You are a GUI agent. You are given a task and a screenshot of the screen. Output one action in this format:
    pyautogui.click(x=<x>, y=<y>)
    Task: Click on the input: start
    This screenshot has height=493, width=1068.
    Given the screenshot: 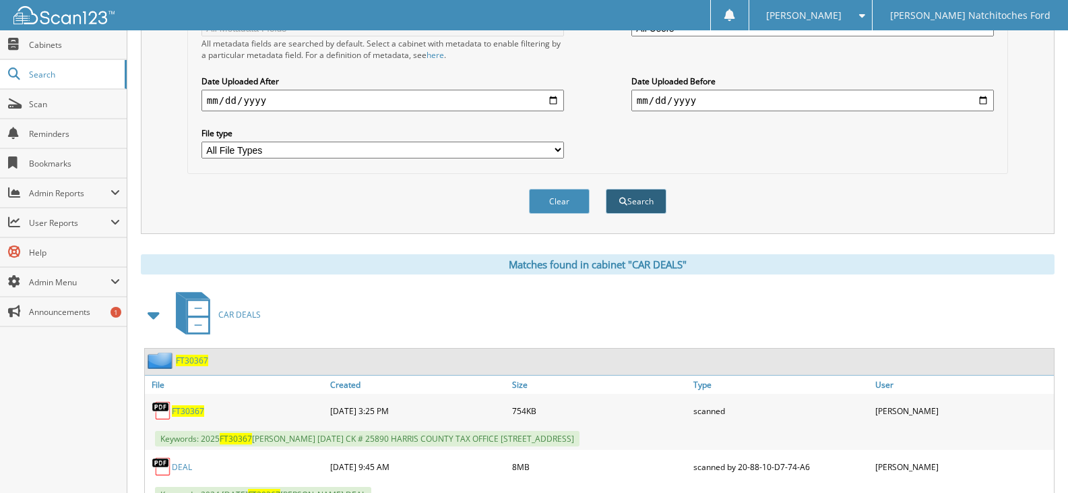 What is the action you would take?
    pyautogui.click(x=383, y=100)
    